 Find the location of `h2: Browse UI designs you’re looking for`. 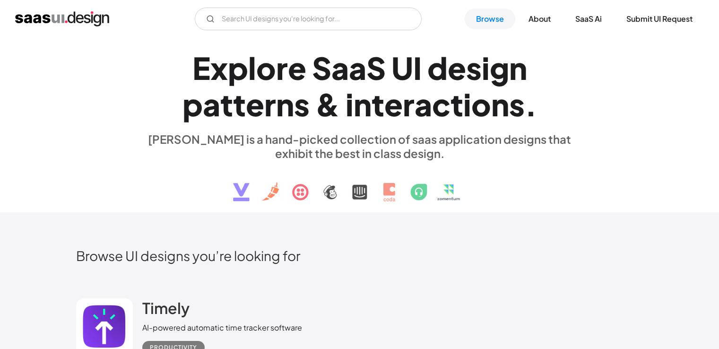

h2: Browse UI designs you’re looking for is located at coordinates (360, 255).